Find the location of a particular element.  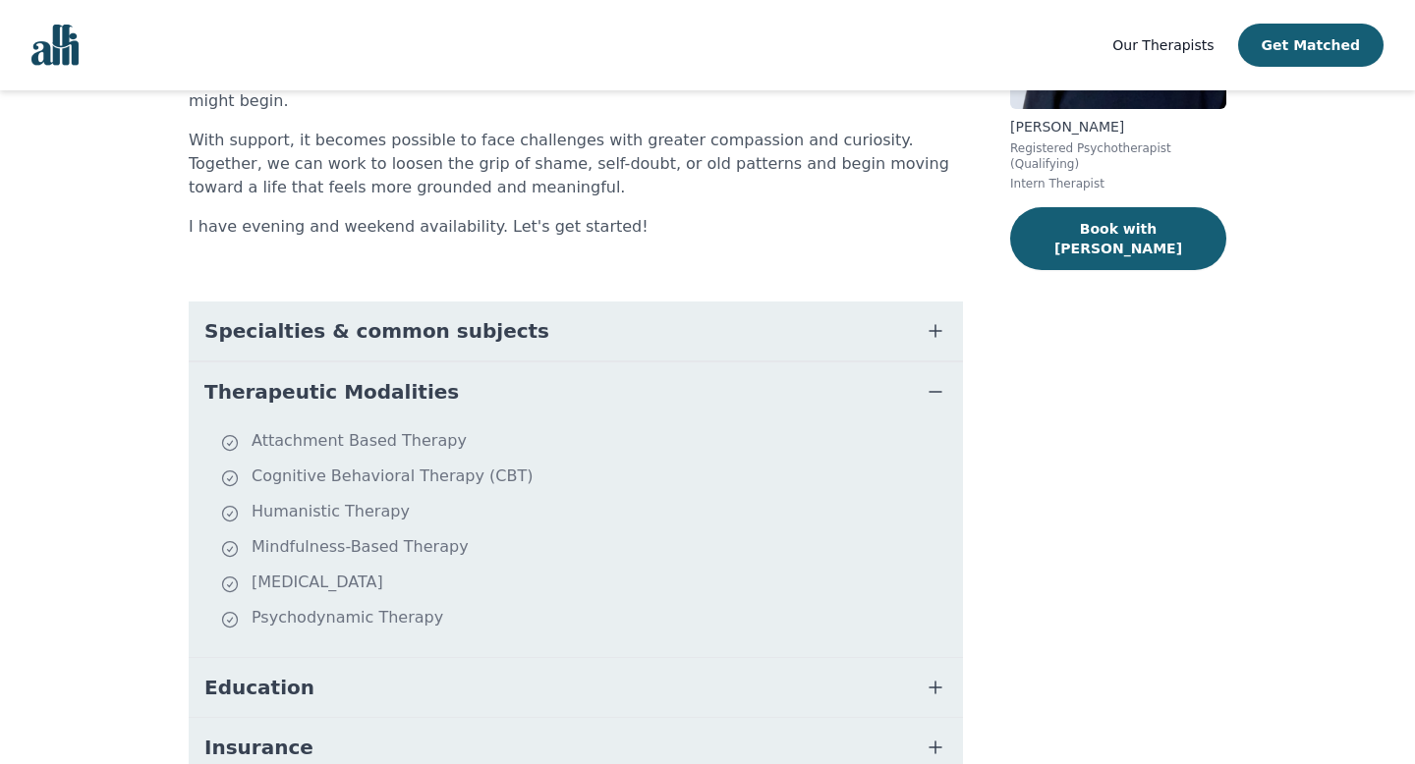

li: Humanistic Therapy is located at coordinates (587, 514).